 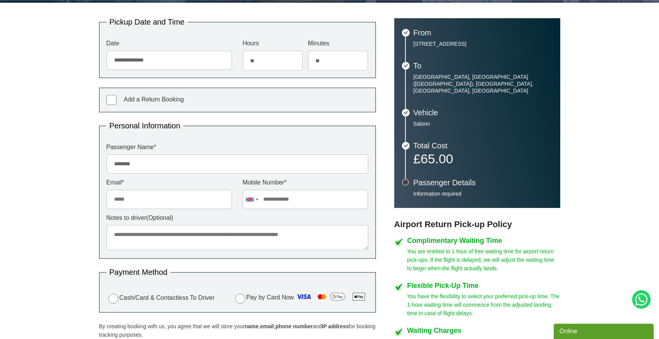 I want to click on label: Email, so click(x=169, y=183).